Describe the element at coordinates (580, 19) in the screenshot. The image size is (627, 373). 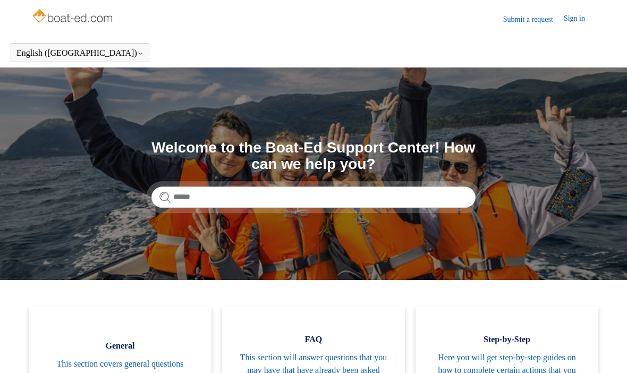
I see `a: Sign in` at that location.